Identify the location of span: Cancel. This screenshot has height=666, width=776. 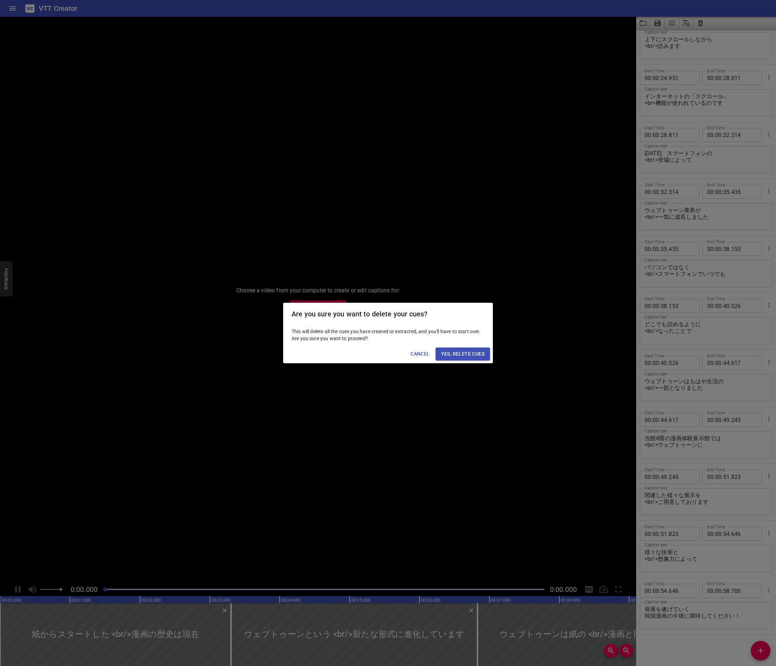
(420, 354).